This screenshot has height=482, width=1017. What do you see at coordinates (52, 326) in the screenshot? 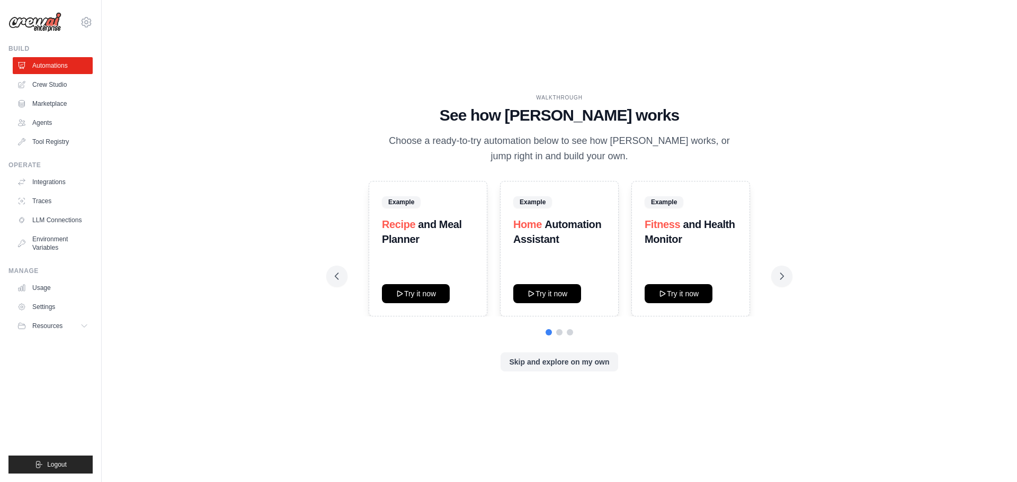
I see `button: Resources` at bounding box center [52, 326].